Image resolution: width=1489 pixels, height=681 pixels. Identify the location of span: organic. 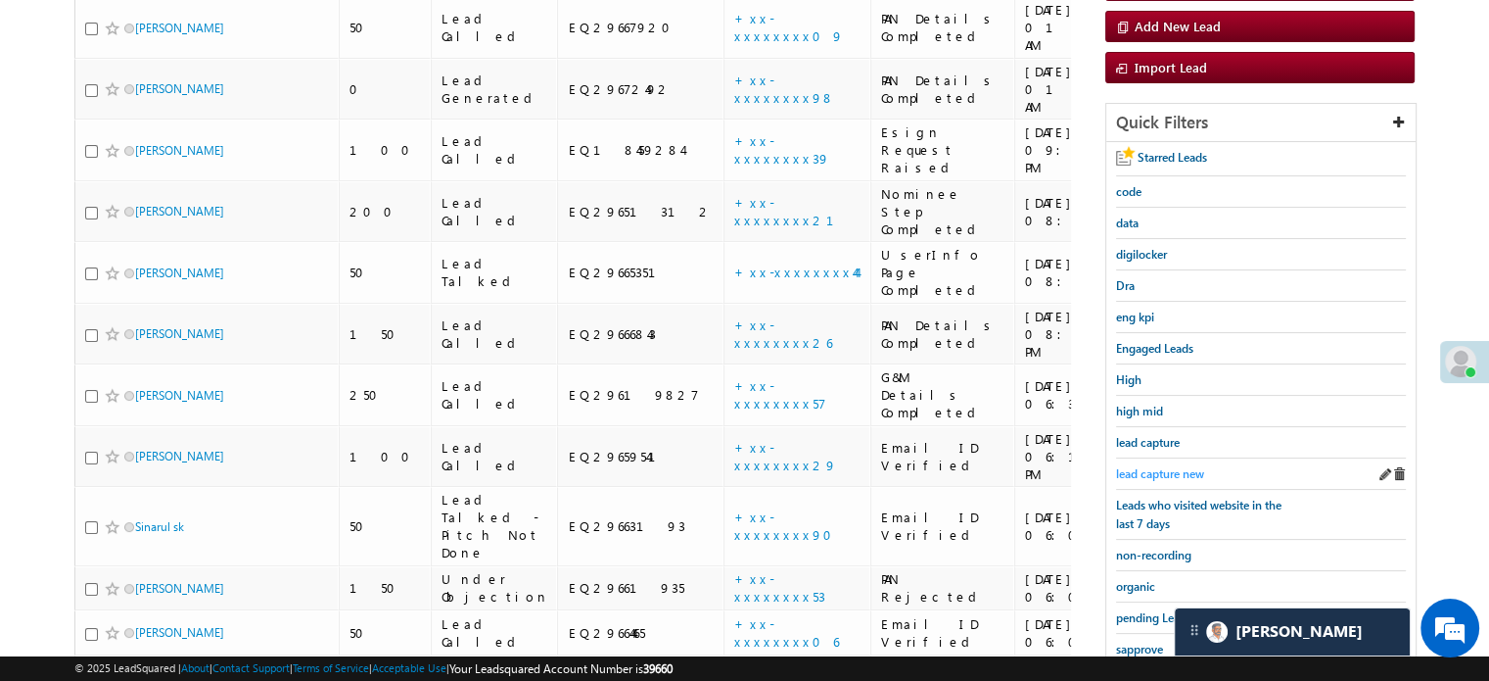
(1136, 586).